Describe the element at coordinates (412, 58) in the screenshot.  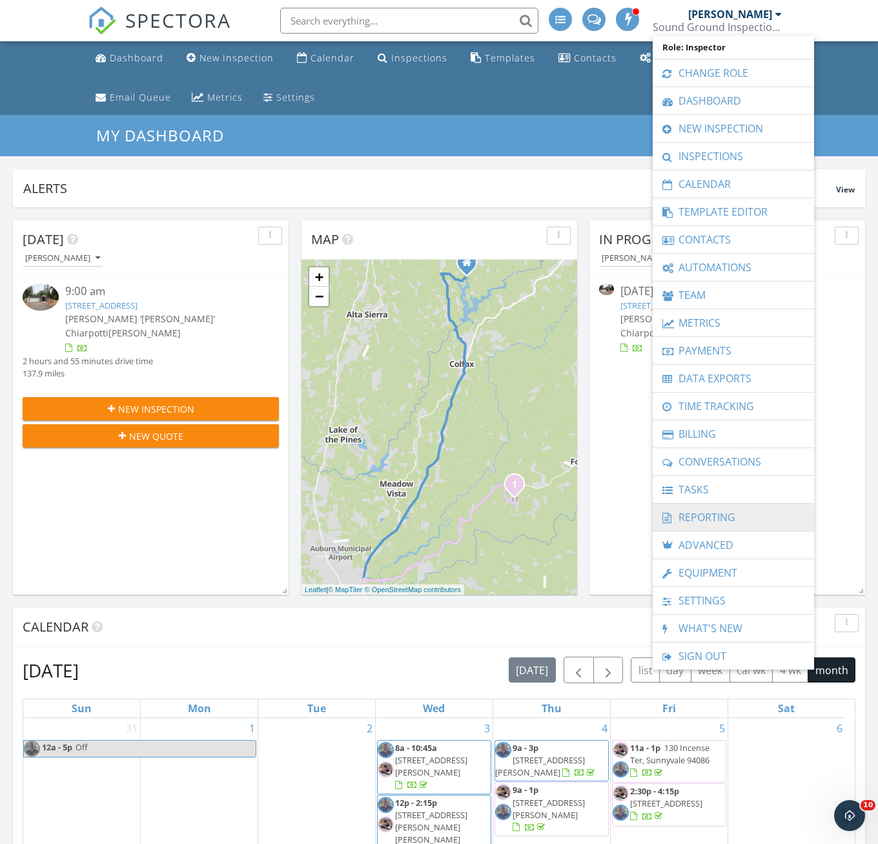
I see `a: Inspections` at that location.